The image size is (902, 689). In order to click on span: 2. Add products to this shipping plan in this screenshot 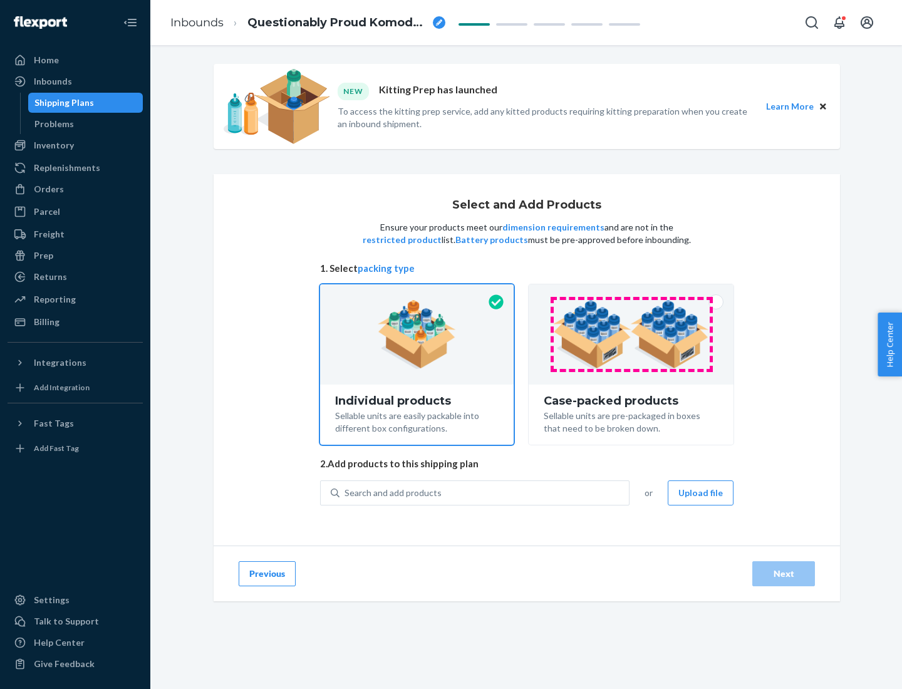, I will do `click(527, 463)`.